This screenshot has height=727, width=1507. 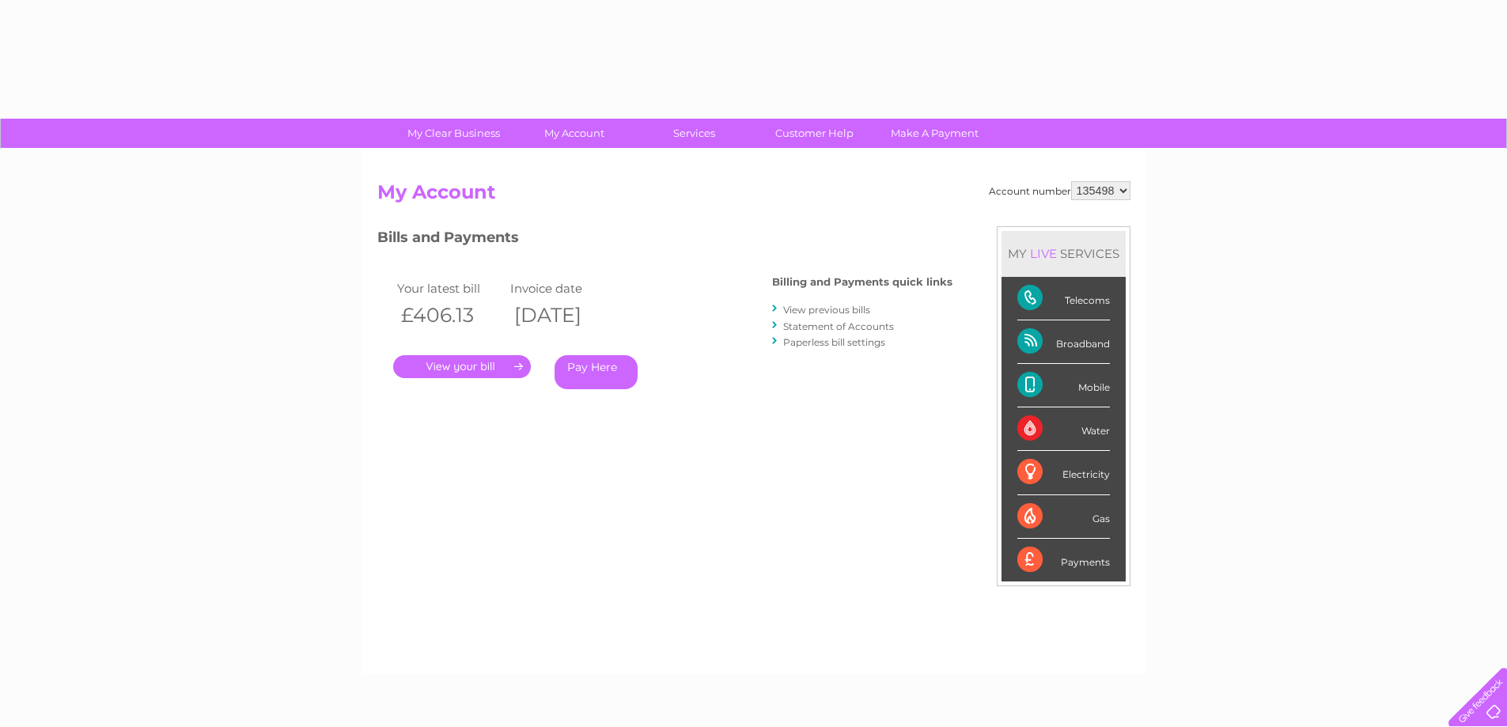 I want to click on div: Account number, so click(x=1059, y=191).